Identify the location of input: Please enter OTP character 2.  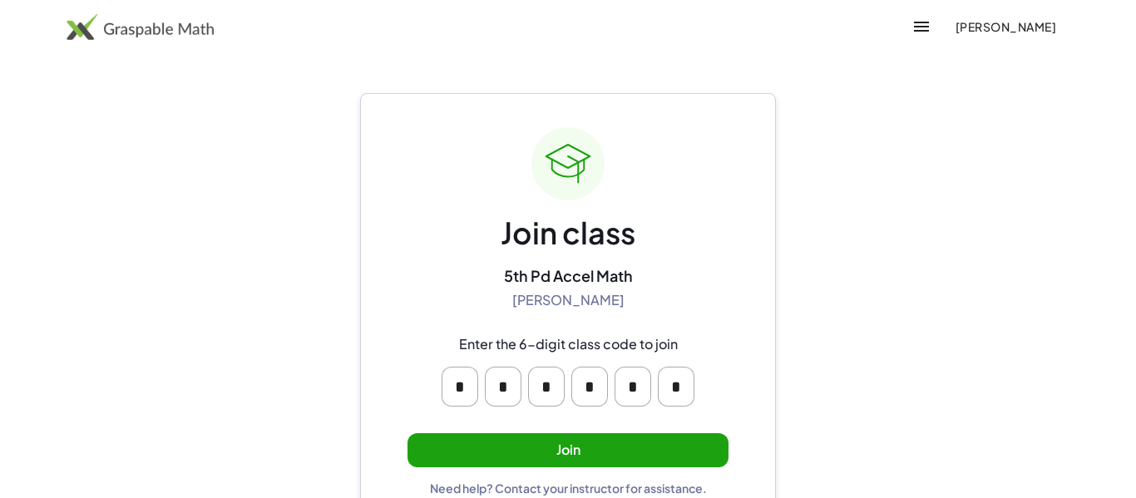
(503, 387).